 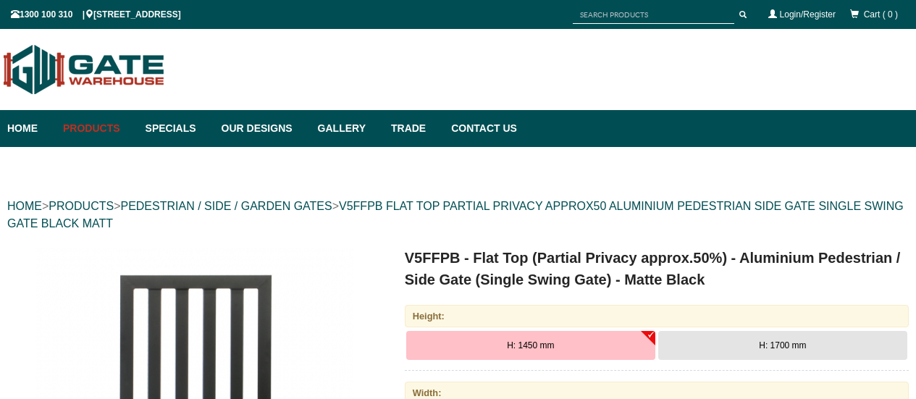 I want to click on a: Contact Us, so click(x=480, y=128).